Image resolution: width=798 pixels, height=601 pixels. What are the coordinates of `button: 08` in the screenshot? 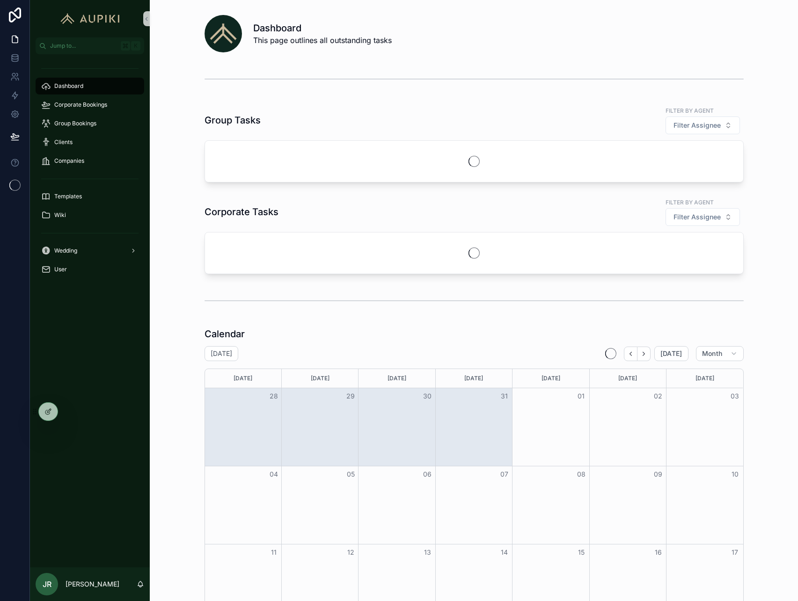 It's located at (581, 474).